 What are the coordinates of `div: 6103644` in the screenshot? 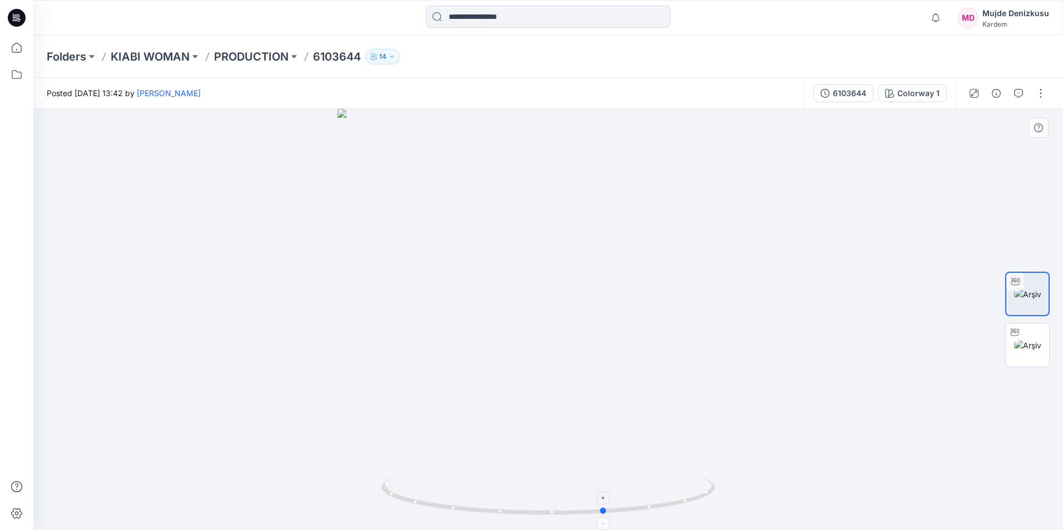 It's located at (849, 93).